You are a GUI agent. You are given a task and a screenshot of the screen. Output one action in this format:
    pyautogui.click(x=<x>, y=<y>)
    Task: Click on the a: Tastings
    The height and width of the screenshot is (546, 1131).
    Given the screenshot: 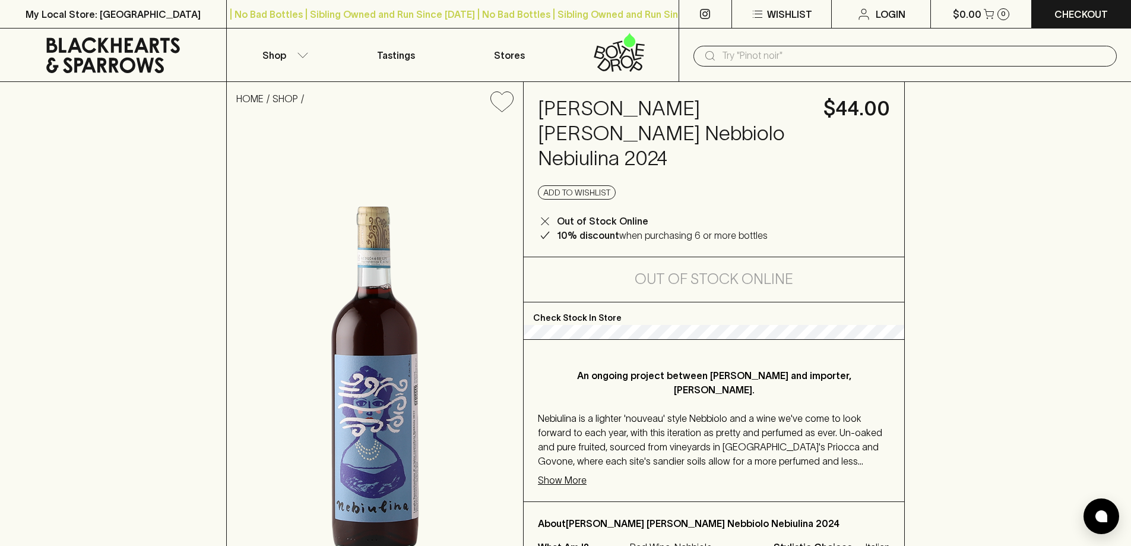 What is the action you would take?
    pyautogui.click(x=396, y=55)
    